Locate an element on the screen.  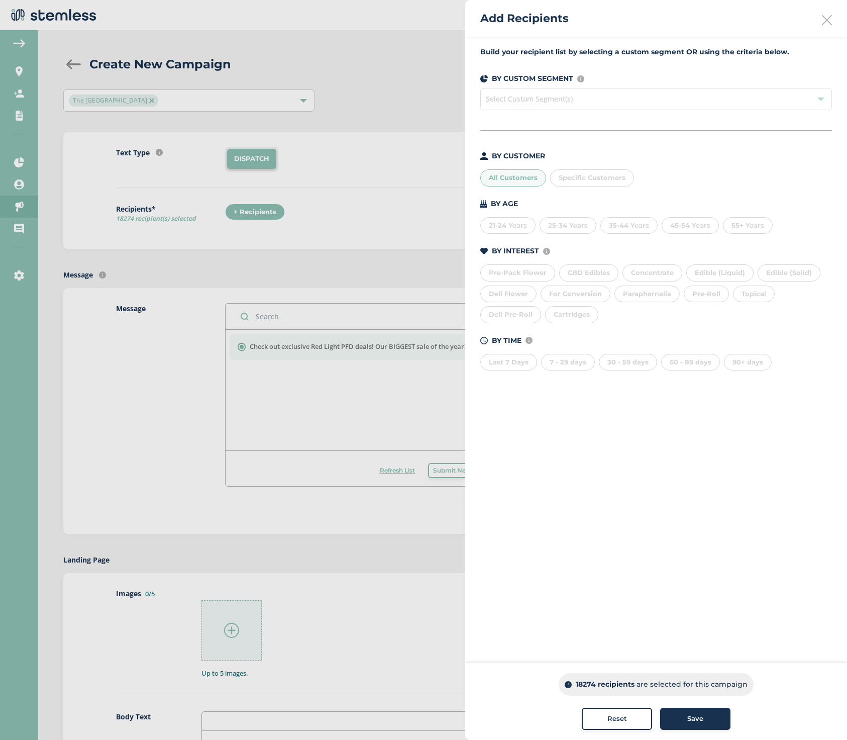
button: Reset is located at coordinates (617, 719).